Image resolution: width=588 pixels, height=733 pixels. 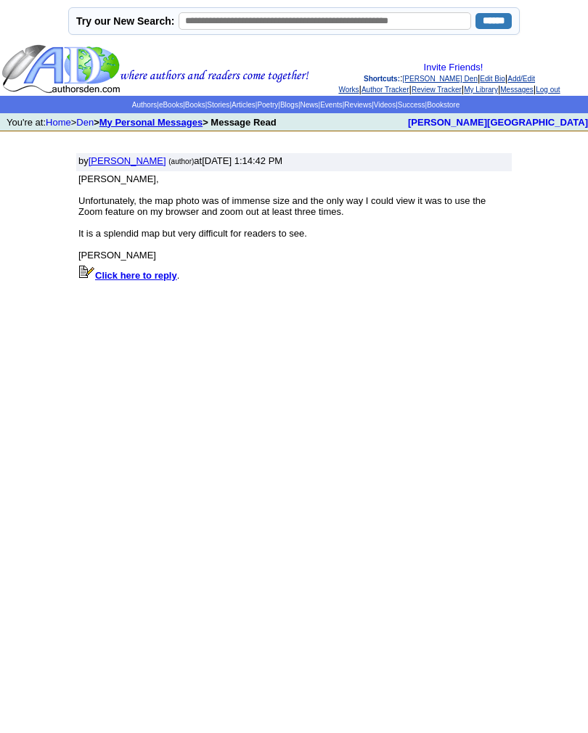 I want to click on a: Books, so click(x=195, y=104).